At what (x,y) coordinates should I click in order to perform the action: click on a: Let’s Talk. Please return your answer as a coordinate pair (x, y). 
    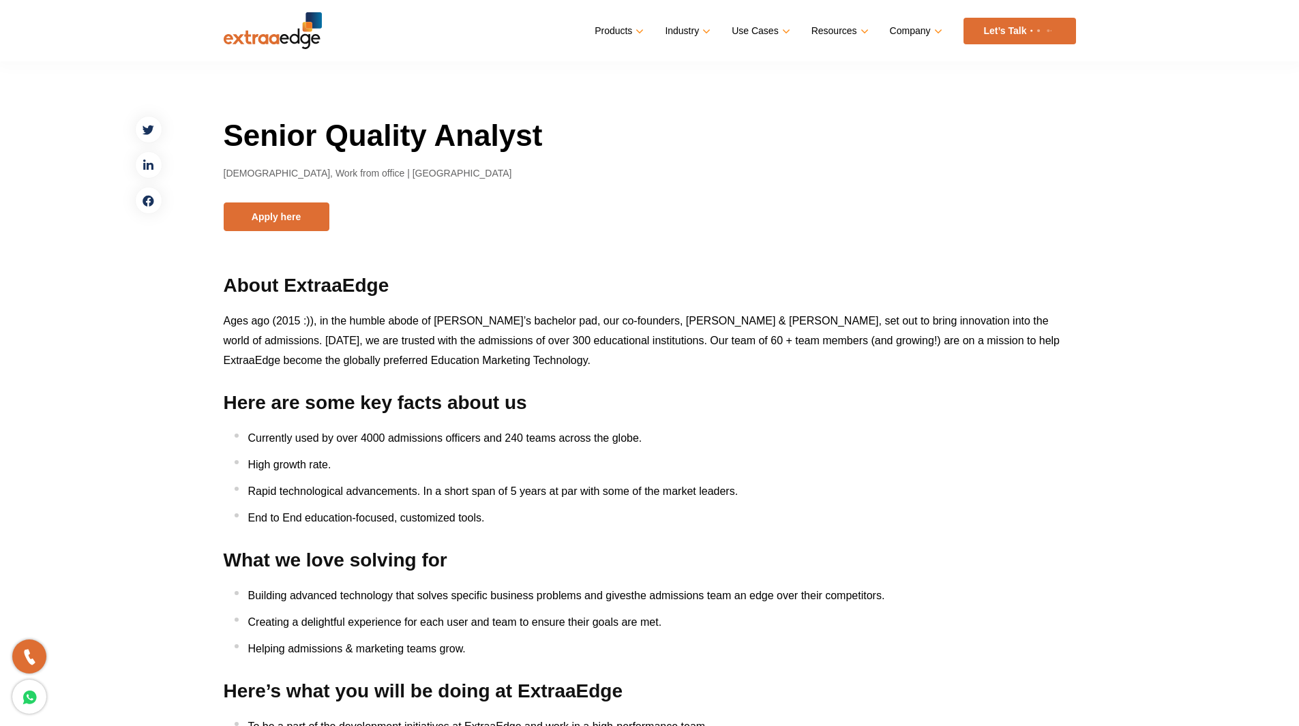
    Looking at the image, I should click on (1020, 31).